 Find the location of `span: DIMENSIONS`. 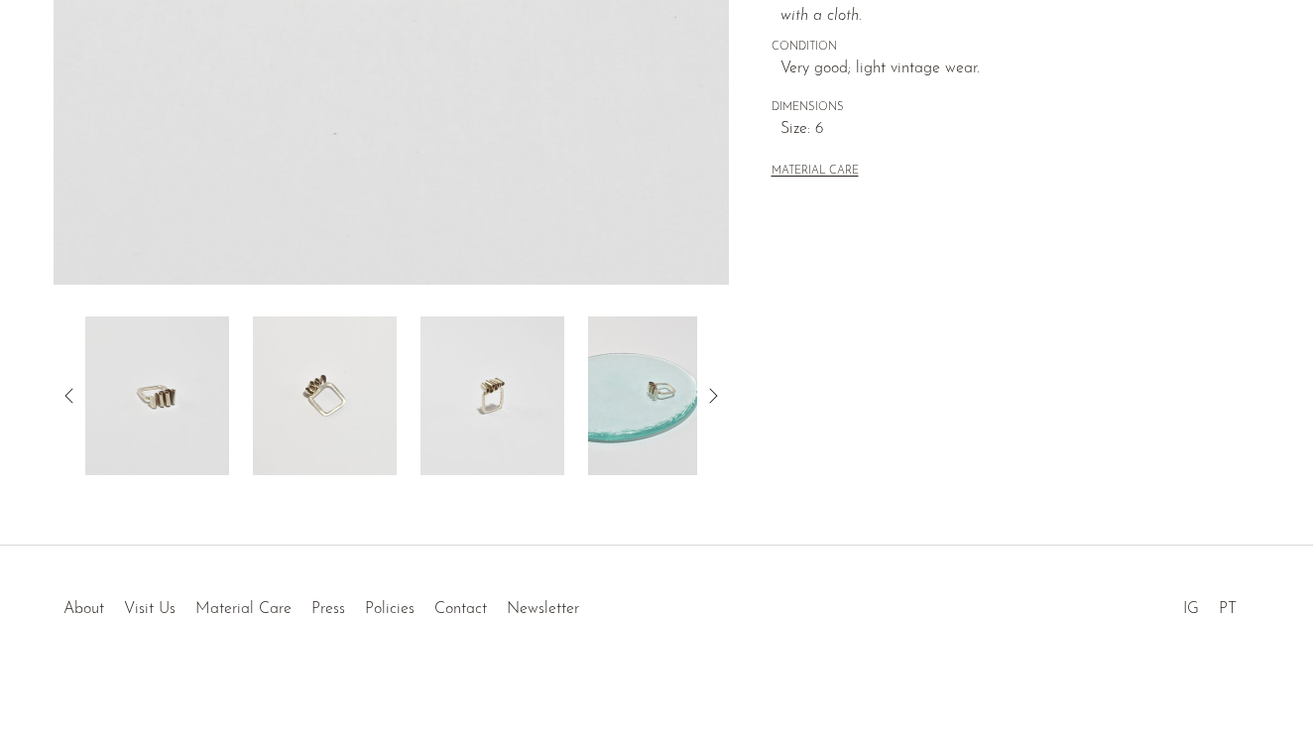

span: DIMENSIONS is located at coordinates (994, 108).